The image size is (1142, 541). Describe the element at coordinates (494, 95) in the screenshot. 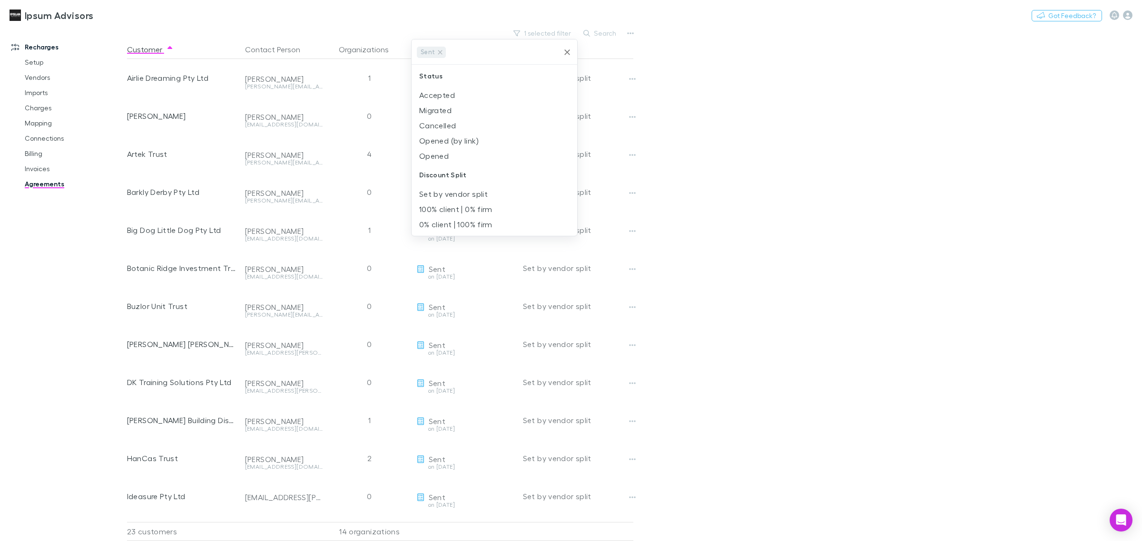

I see `li: Accepted` at that location.